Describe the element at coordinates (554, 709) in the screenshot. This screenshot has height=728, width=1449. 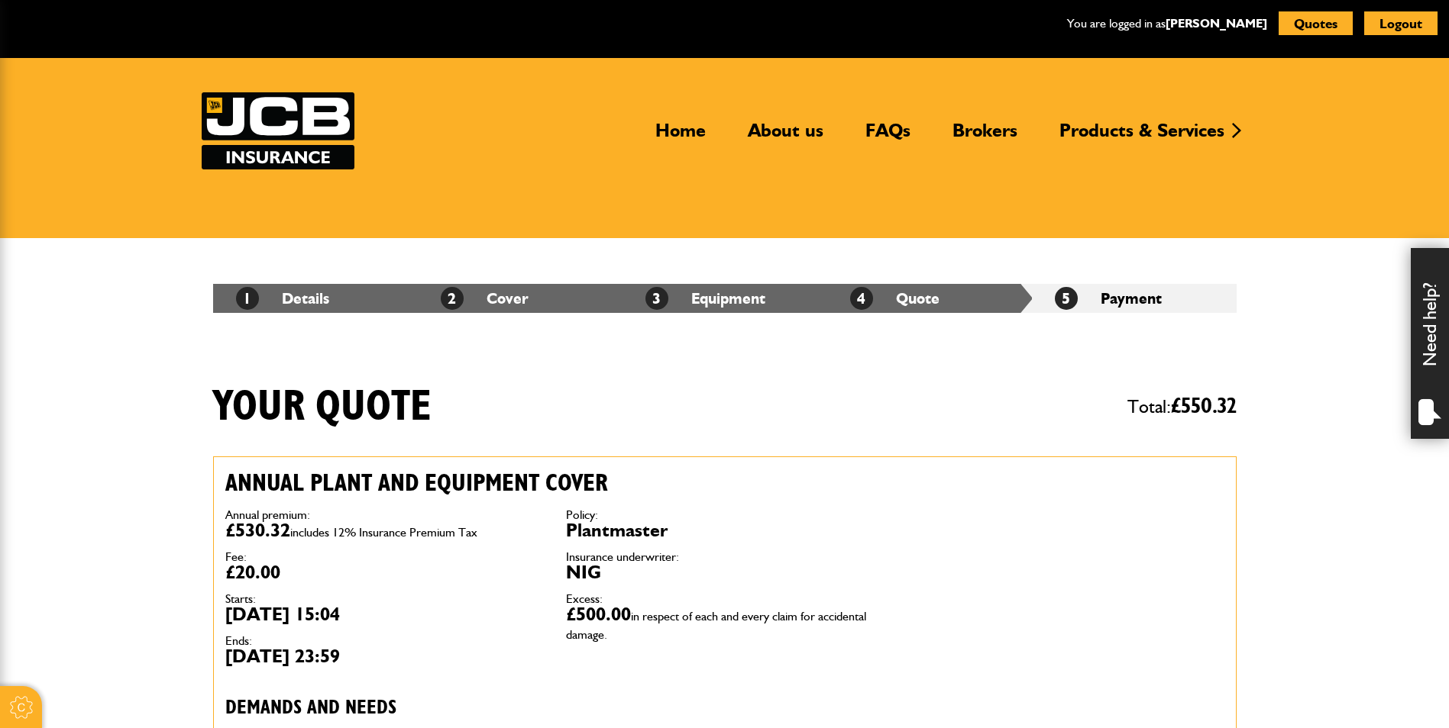
I see `h3: Demands and needs` at that location.